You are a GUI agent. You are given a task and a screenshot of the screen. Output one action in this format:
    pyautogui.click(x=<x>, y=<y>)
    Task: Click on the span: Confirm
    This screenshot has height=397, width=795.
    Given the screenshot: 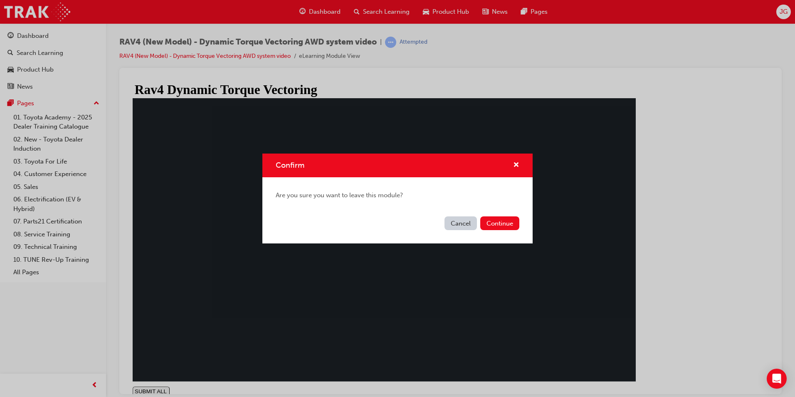 What is the action you would take?
    pyautogui.click(x=290, y=165)
    